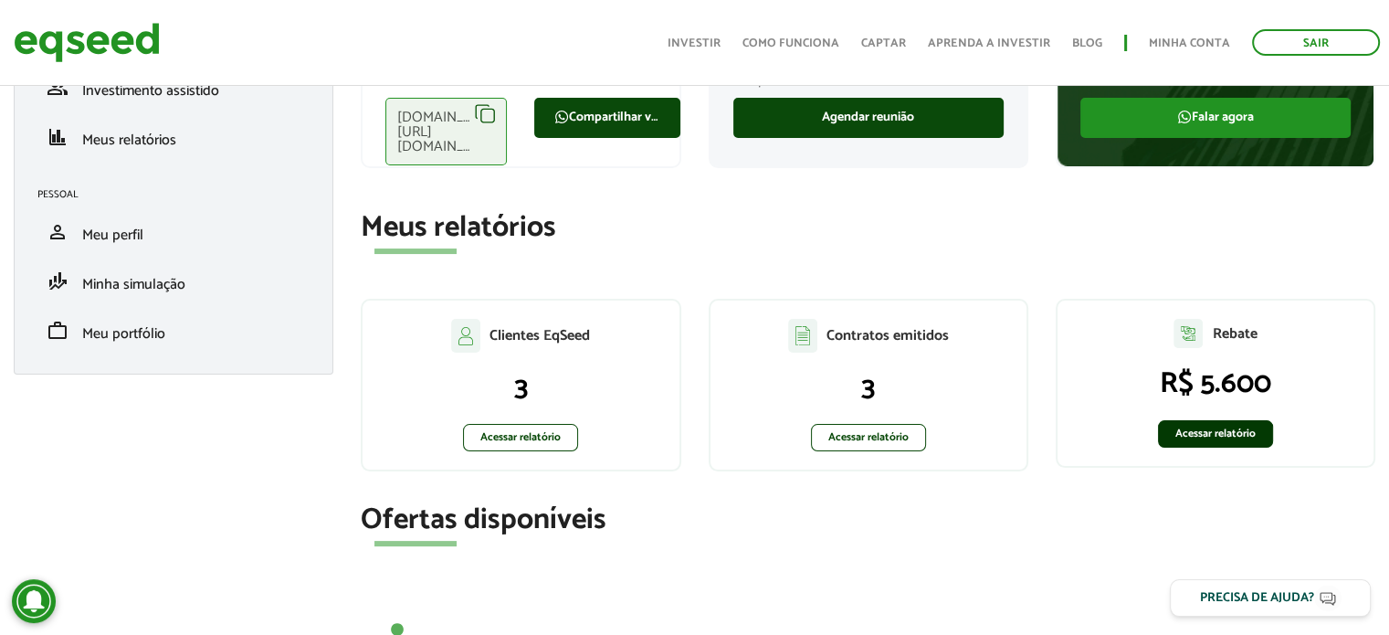 The width and height of the screenshot is (1389, 635). Describe the element at coordinates (174, 137) in the screenshot. I see `a: financeMeus relatórios` at that location.